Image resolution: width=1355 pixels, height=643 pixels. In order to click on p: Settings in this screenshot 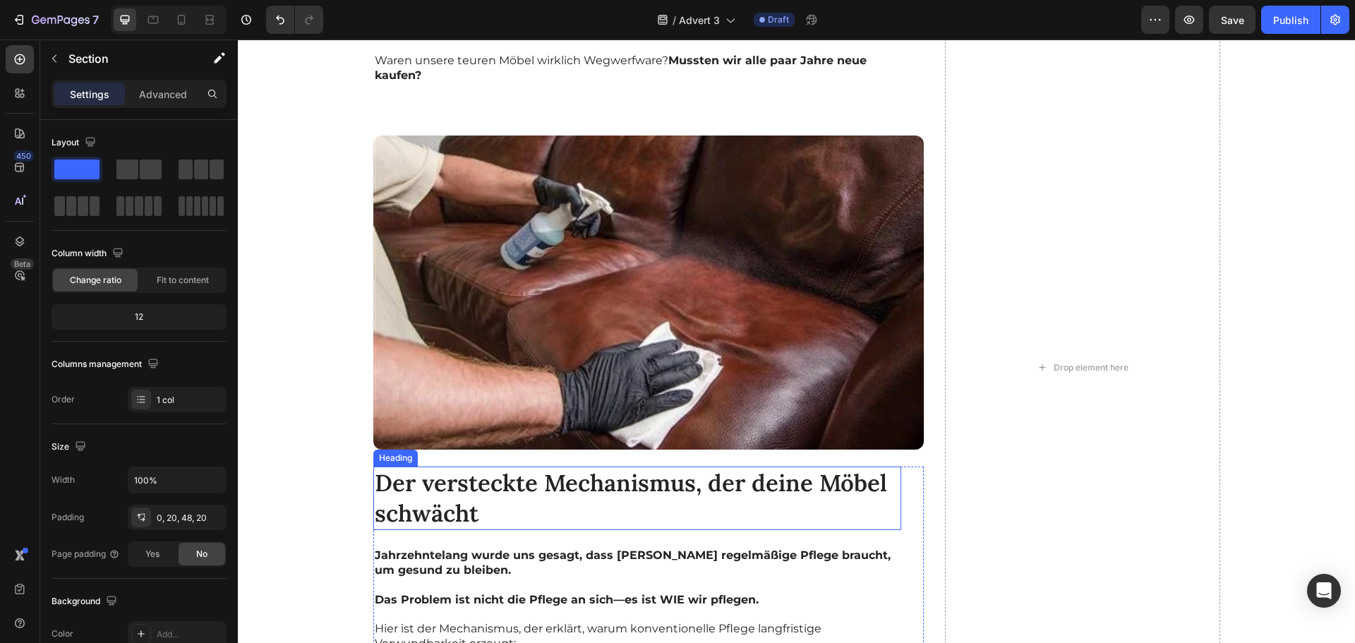, I will do `click(90, 94)`.